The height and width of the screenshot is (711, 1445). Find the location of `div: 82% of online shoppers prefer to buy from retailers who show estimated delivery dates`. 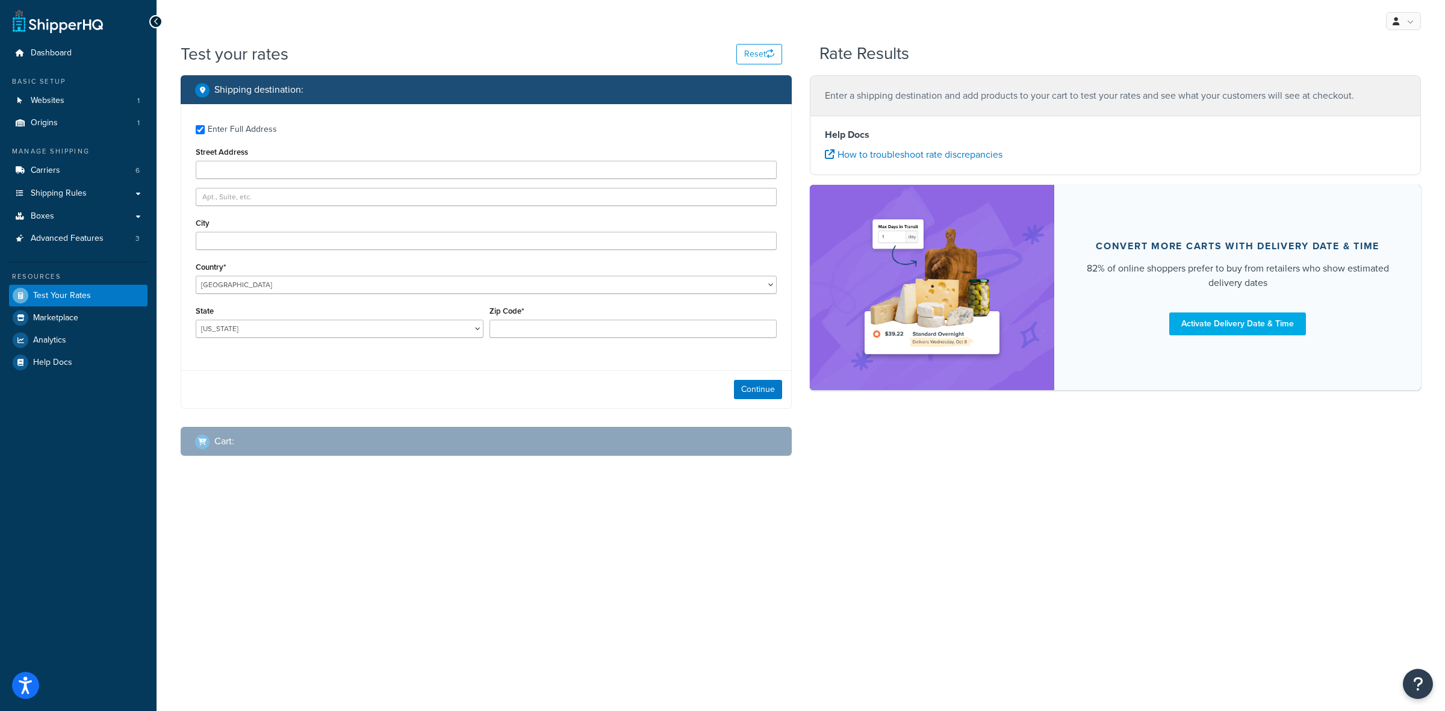

div: 82% of online shoppers prefer to buy from retailers who show estimated delivery dates is located at coordinates (1237, 276).